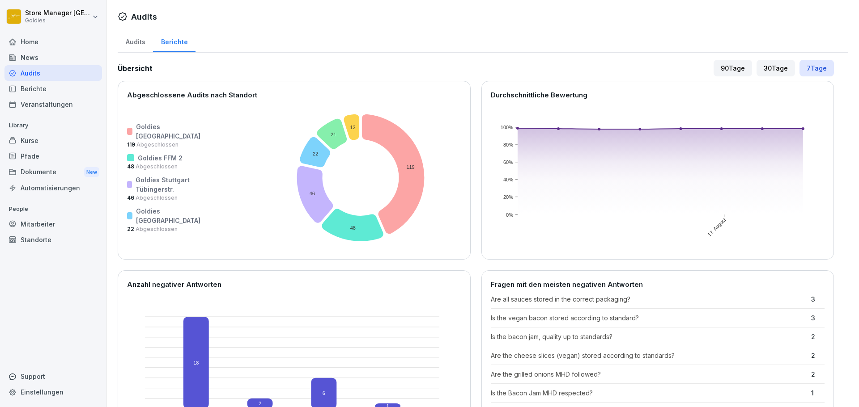 The width and height of the screenshot is (859, 407). I want to click on a: Standorte, so click(53, 240).